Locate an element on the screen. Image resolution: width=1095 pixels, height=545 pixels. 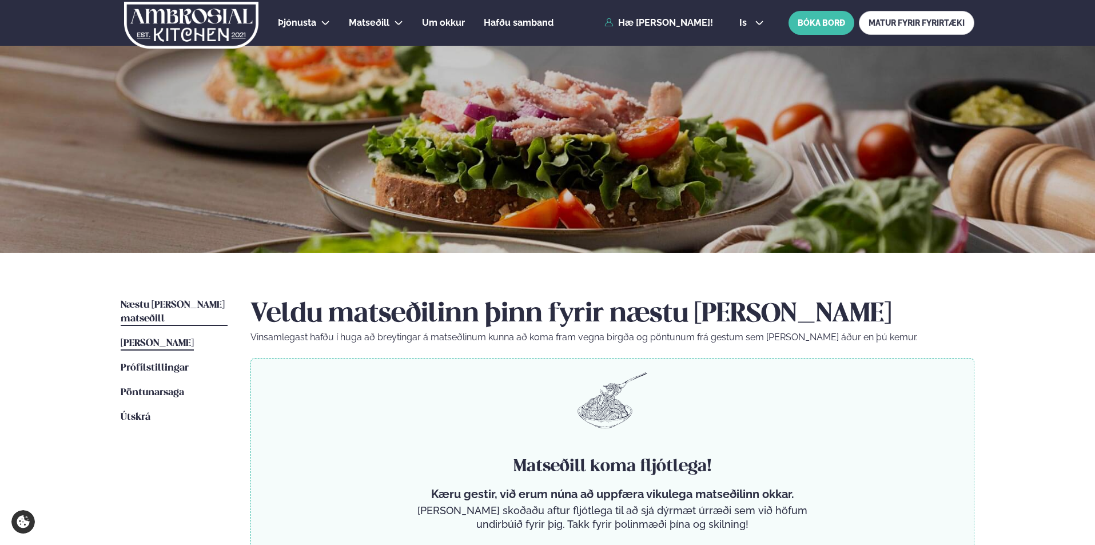
span: Matseðill is located at coordinates (369, 22).